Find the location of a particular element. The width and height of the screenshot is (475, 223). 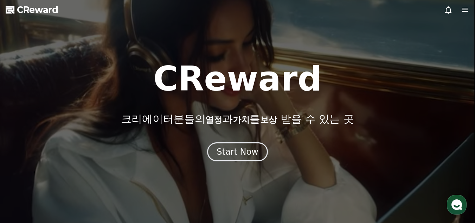

div: Start Now is located at coordinates (237, 152).